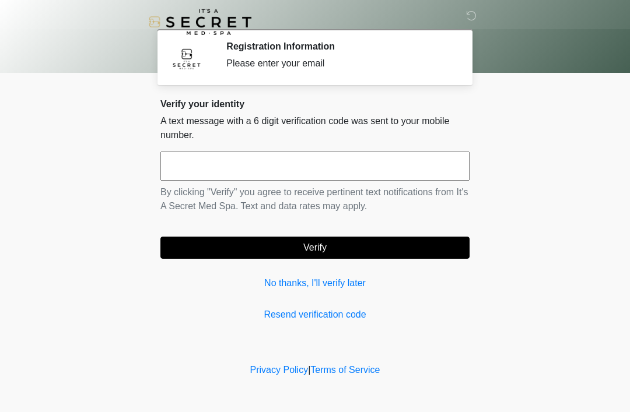 This screenshot has width=630, height=412. I want to click on p: A text message with a 6 digit verification code was sent to your mobile number., so click(315, 128).